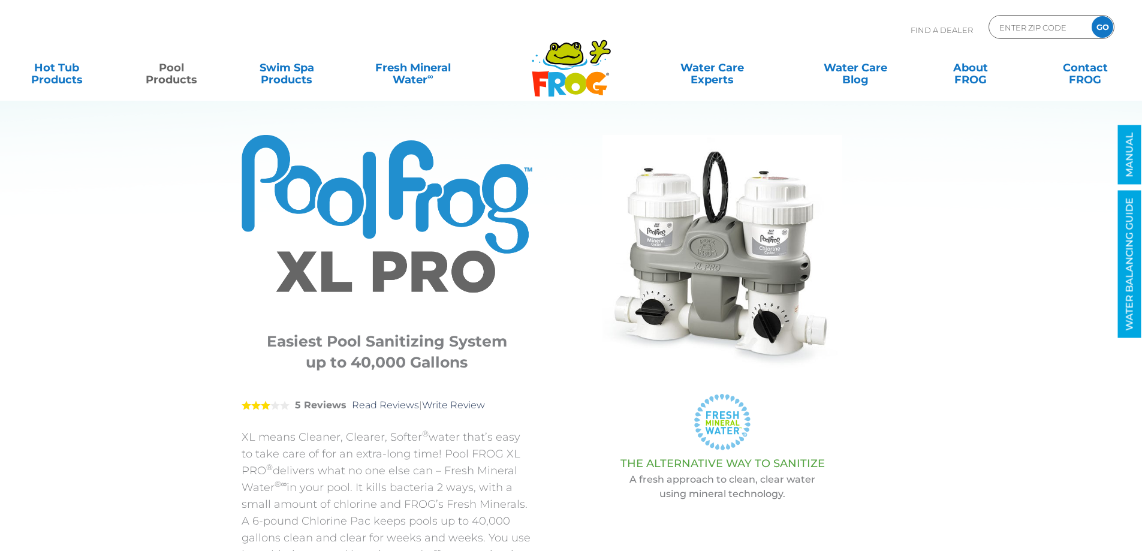 This screenshot has height=551, width=1142. What do you see at coordinates (56, 68) in the screenshot?
I see `a: Hot TubProducts` at bounding box center [56, 68].